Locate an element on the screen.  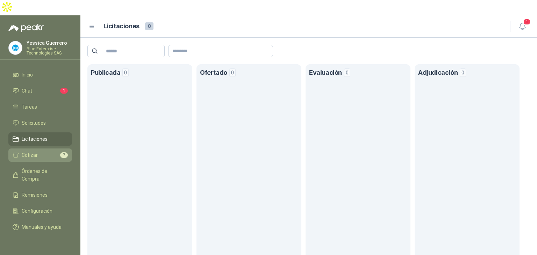
img: Logo peakr is located at coordinates (26, 28).